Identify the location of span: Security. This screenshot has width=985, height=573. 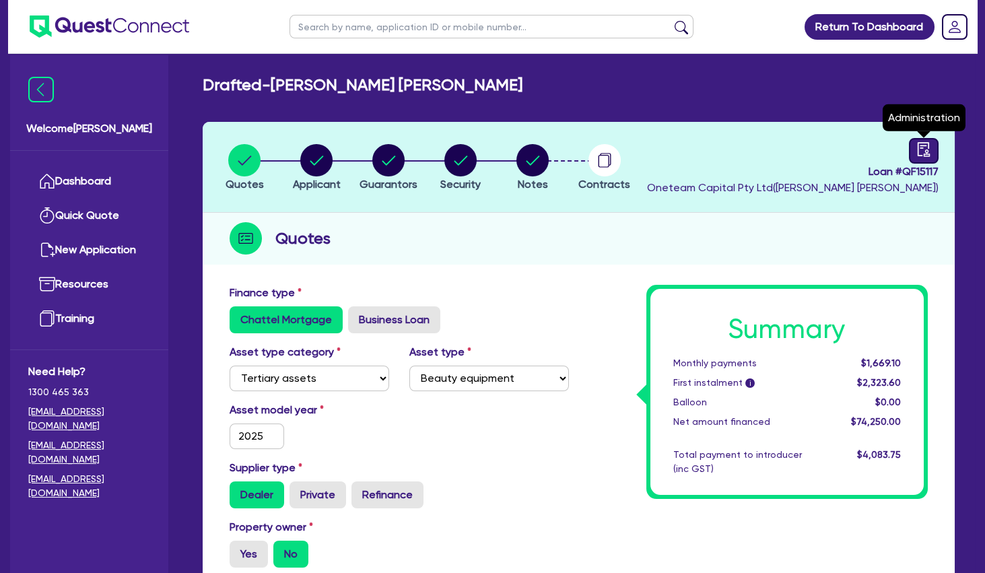
(461, 184).